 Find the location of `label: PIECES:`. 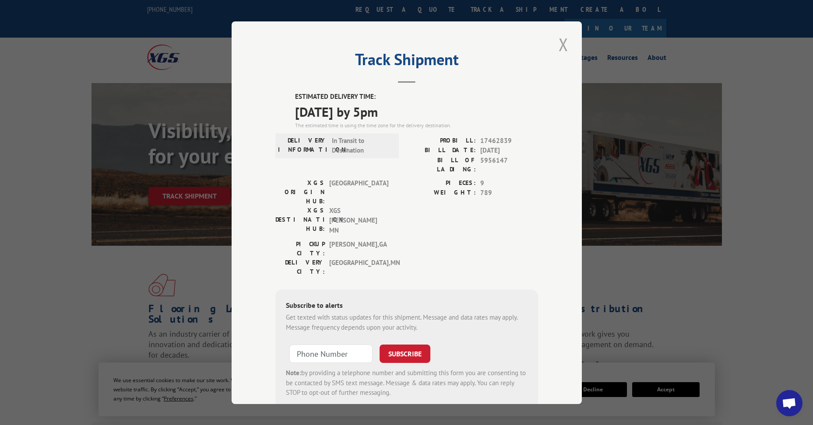

label: PIECES: is located at coordinates (441, 183).